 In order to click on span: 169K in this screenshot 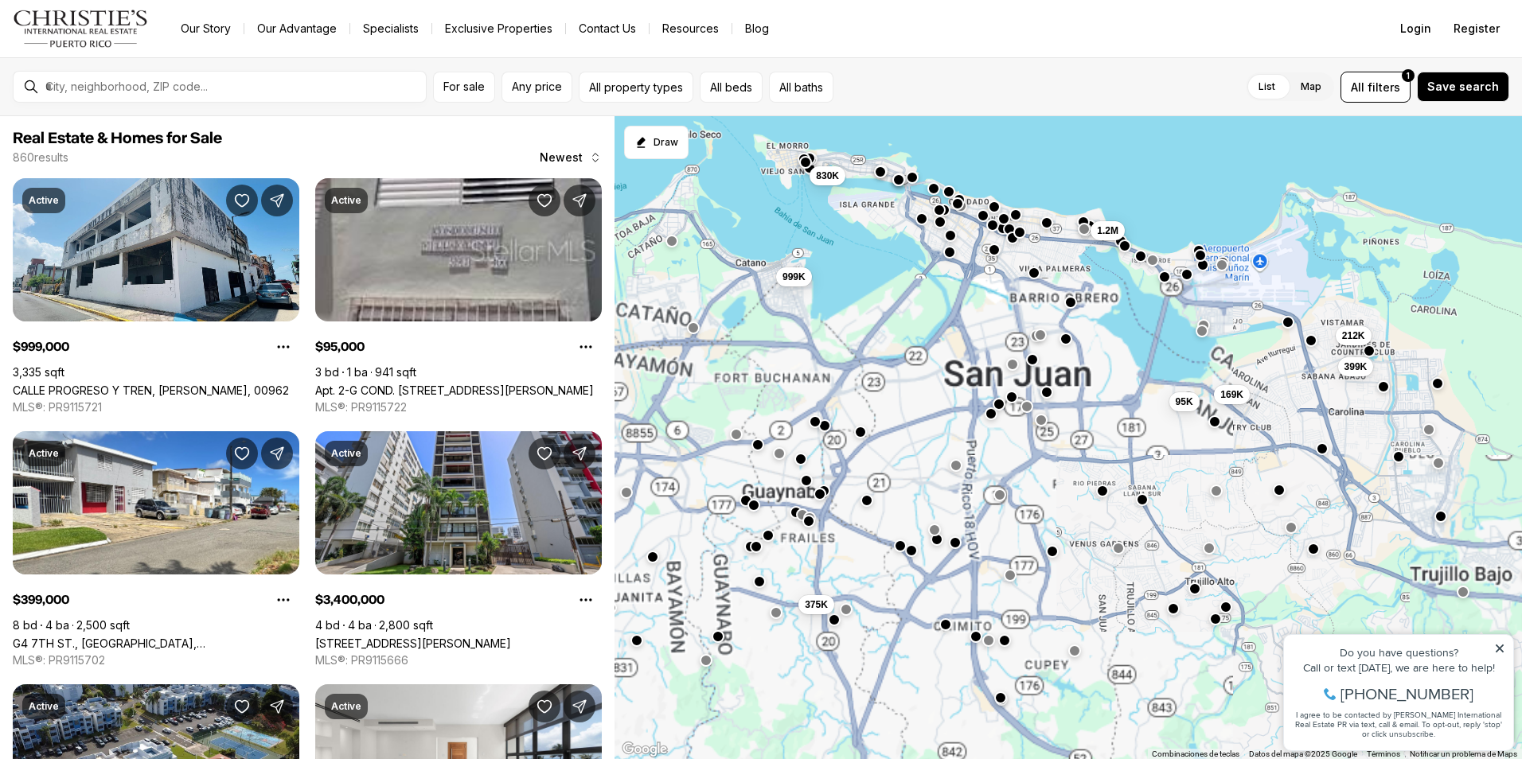, I will do `click(1231, 394)`.